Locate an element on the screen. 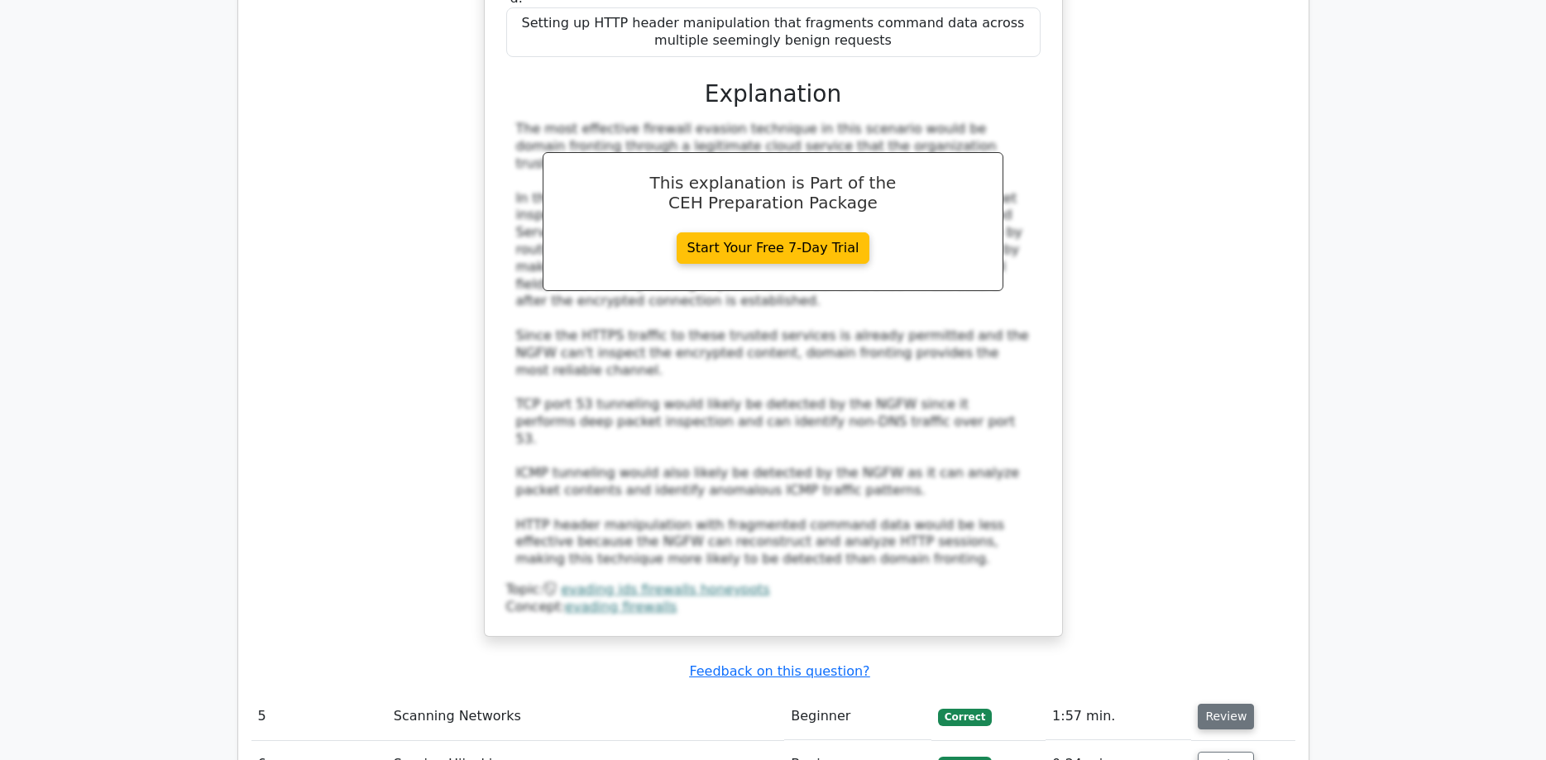 Image resolution: width=1546 pixels, height=760 pixels. td: Beginner is located at coordinates (858, 716).